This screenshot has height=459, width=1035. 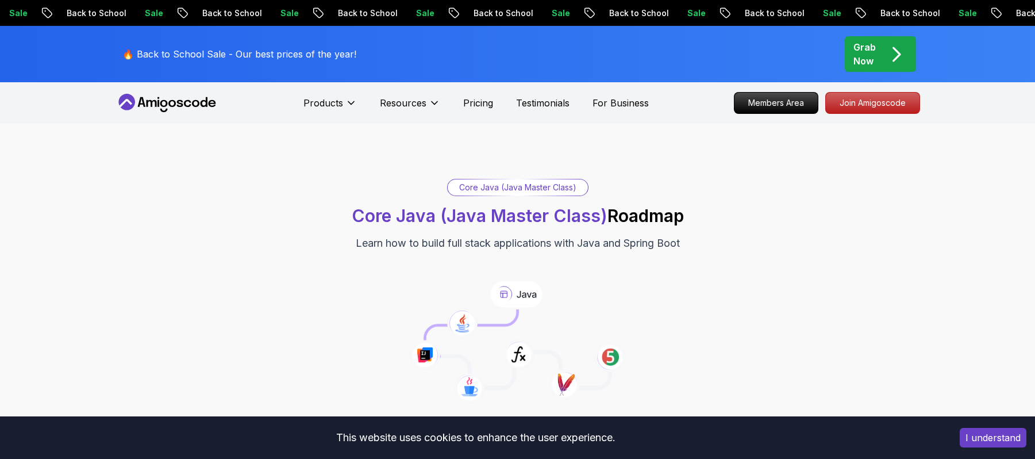 I want to click on button: Products, so click(x=330, y=108).